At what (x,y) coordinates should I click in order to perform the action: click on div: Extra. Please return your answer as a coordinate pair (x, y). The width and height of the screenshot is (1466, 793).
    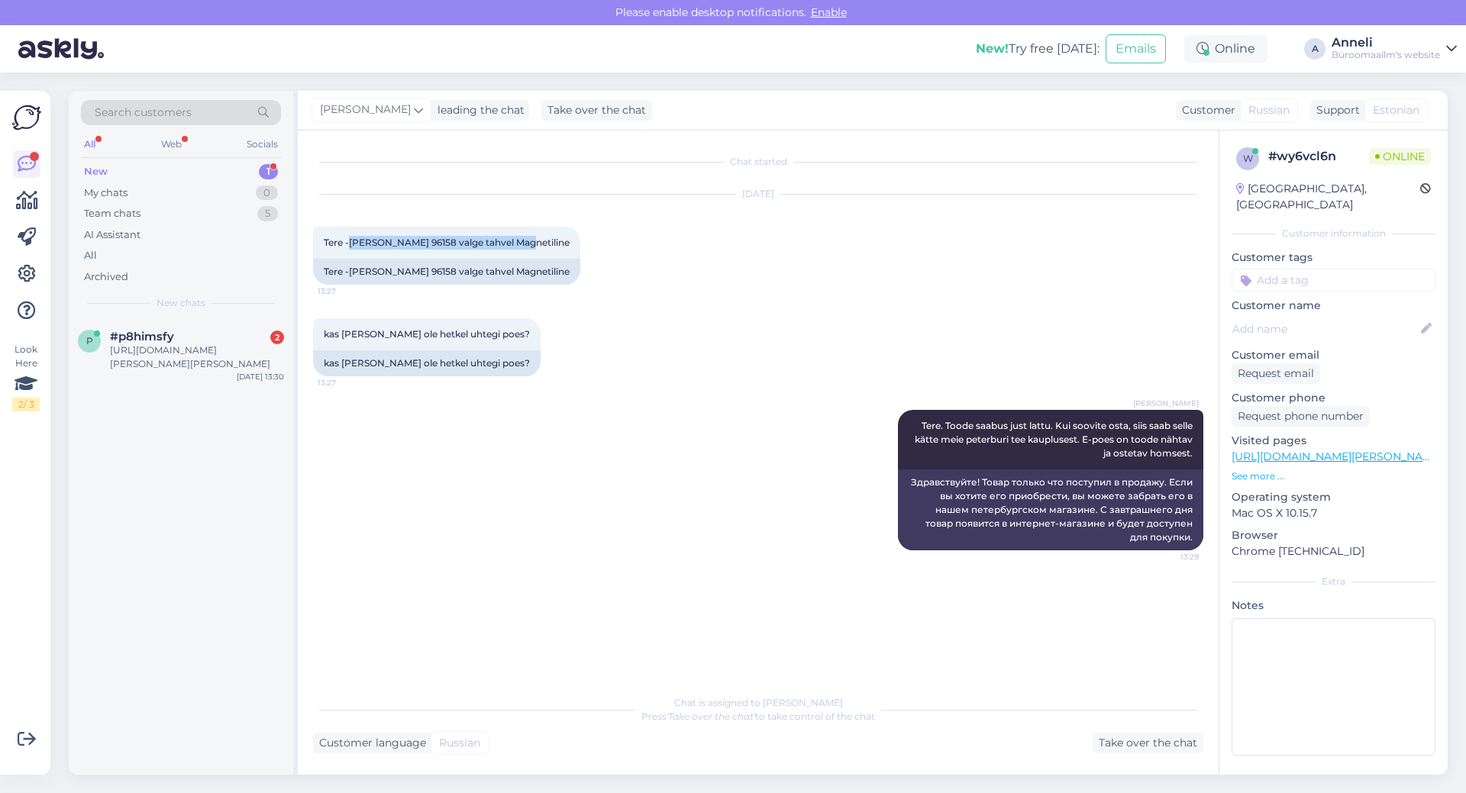
    Looking at the image, I should click on (1333, 582).